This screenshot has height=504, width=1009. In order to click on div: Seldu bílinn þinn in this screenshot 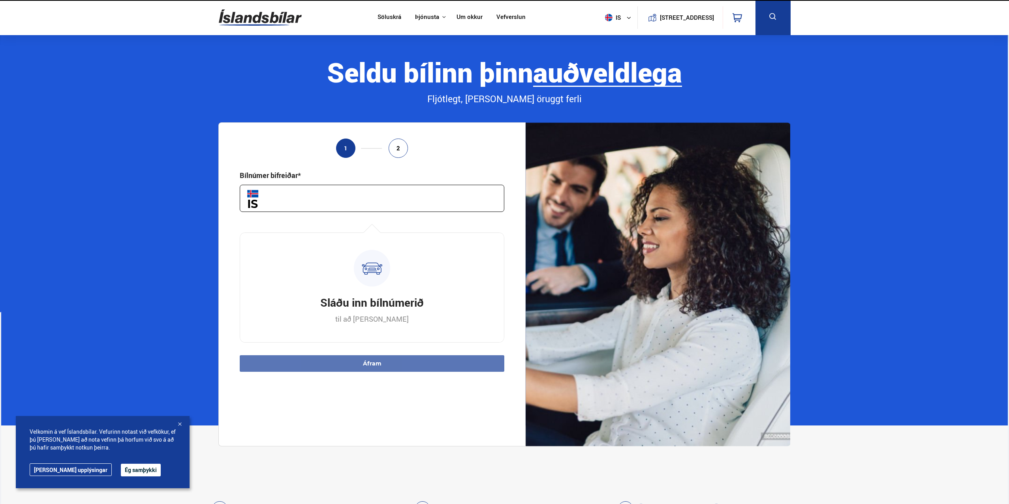, I will do `click(504, 72)`.